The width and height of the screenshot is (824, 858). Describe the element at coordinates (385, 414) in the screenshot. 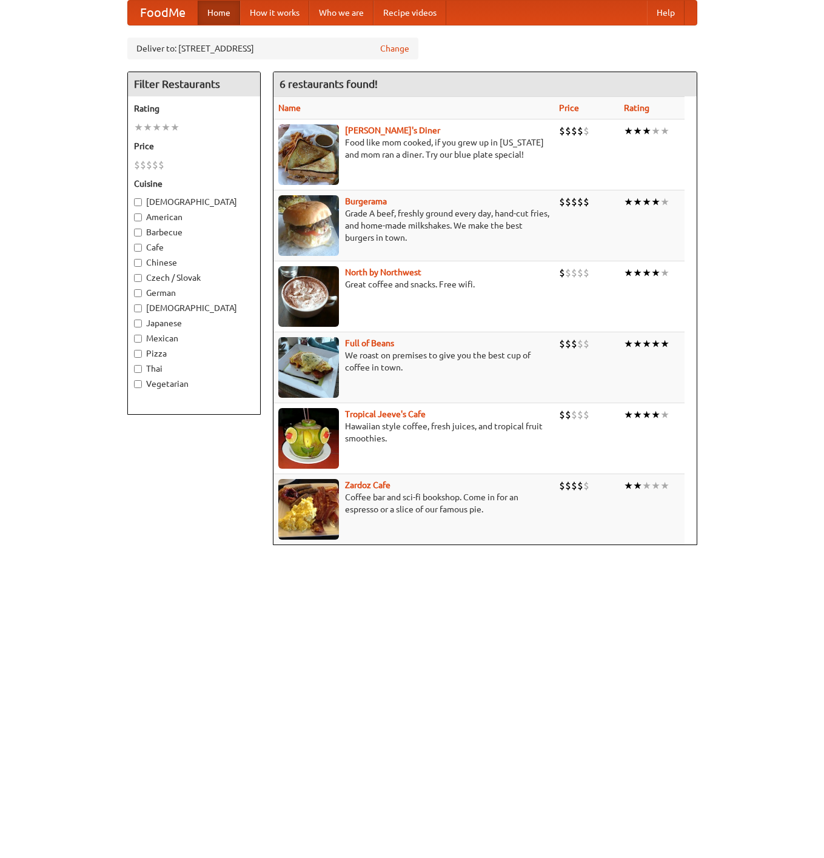

I see `a: Tropical Jeeve's Cafe` at that location.